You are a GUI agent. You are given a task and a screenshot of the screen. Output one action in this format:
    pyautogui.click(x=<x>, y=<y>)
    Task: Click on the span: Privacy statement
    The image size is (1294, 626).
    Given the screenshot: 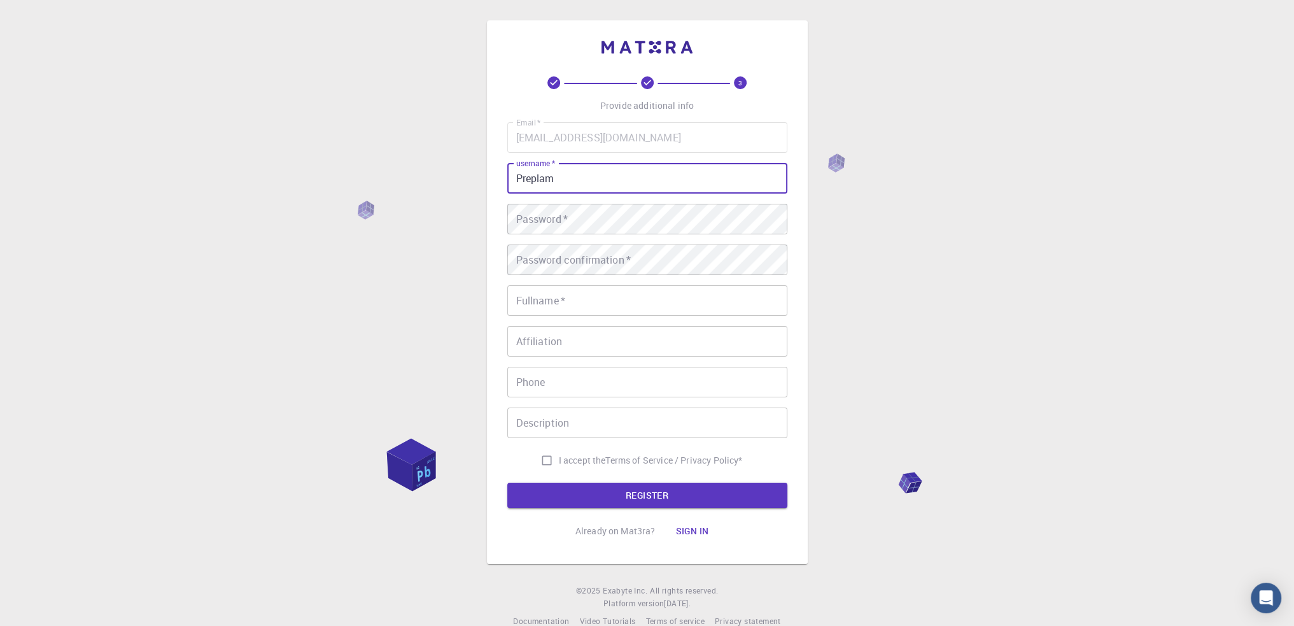 What is the action you would take?
    pyautogui.click(x=748, y=621)
    